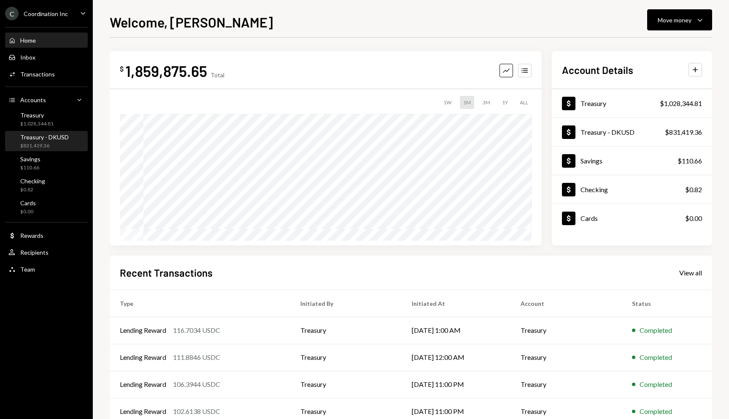  What do you see at coordinates (486, 102) in the screenshot?
I see `div: 3M` at bounding box center [486, 102].